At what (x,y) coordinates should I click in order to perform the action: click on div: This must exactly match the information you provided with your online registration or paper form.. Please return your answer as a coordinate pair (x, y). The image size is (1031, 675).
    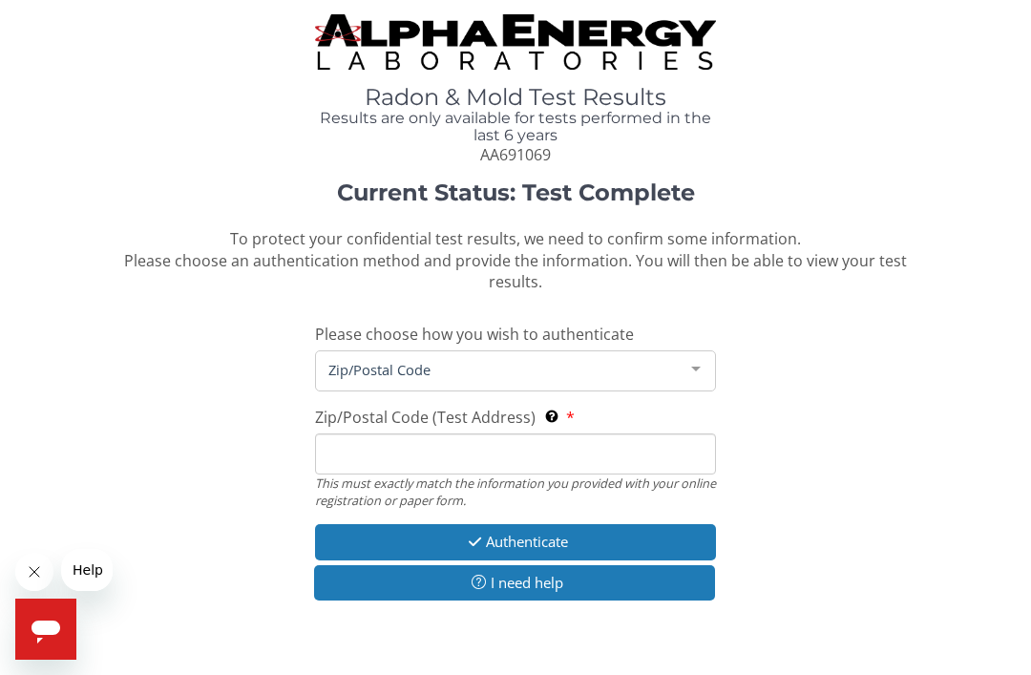
    Looking at the image, I should click on (515, 492).